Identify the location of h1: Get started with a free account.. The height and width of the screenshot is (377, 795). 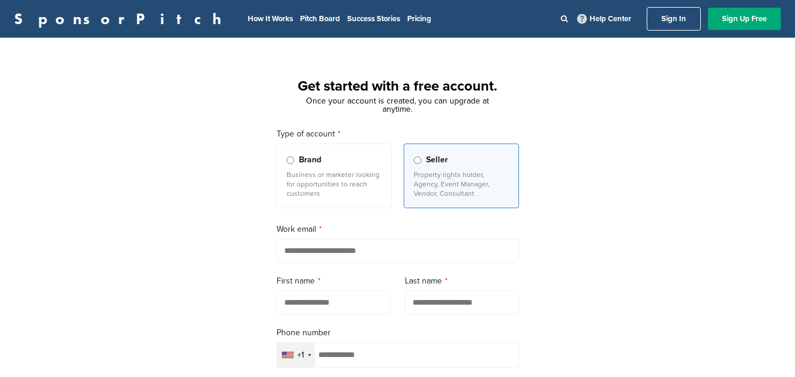
(398, 87).